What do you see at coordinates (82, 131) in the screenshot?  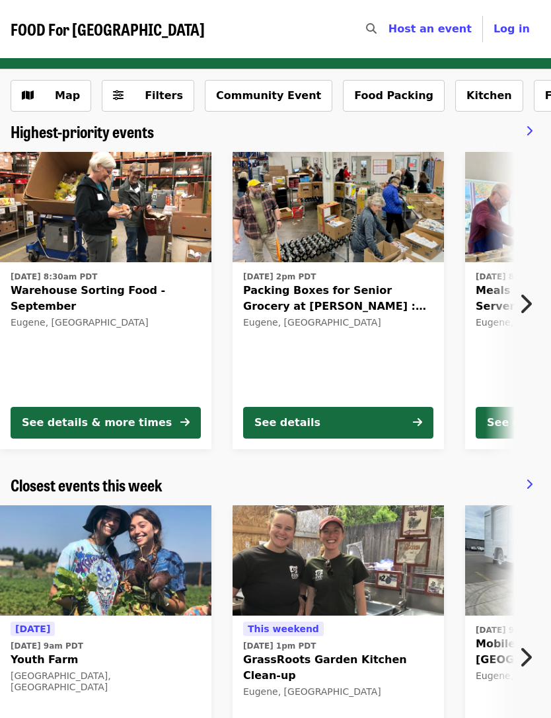 I see `a: Highest-priority events` at bounding box center [82, 131].